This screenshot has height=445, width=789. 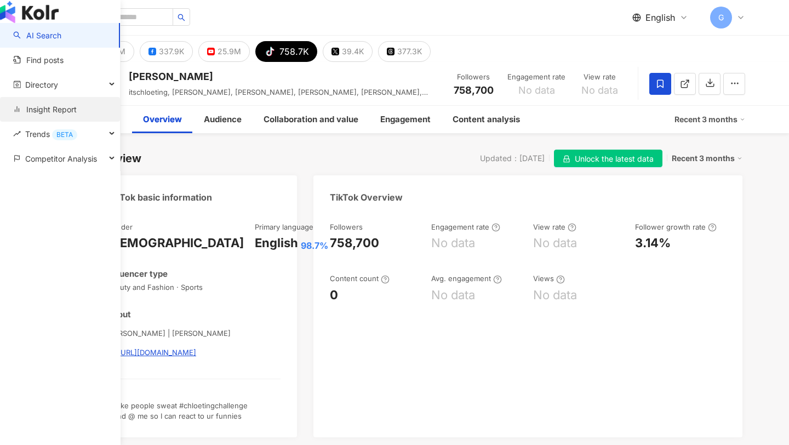 I want to click on div: Collaboration and value, so click(x=310, y=119).